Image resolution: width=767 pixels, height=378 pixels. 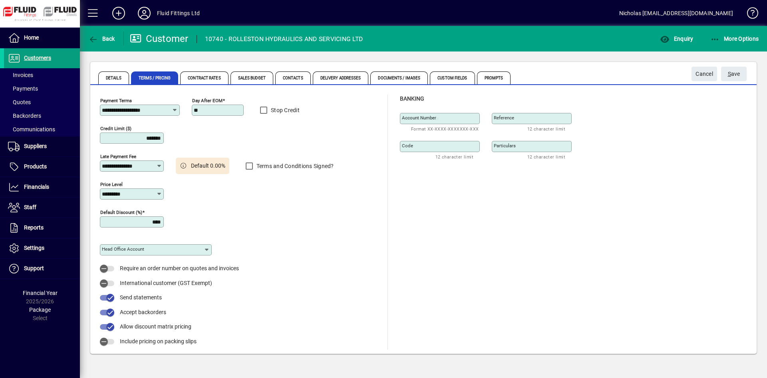 What do you see at coordinates (207, 101) in the screenshot?
I see `mat-label: Day after EOM` at bounding box center [207, 101].